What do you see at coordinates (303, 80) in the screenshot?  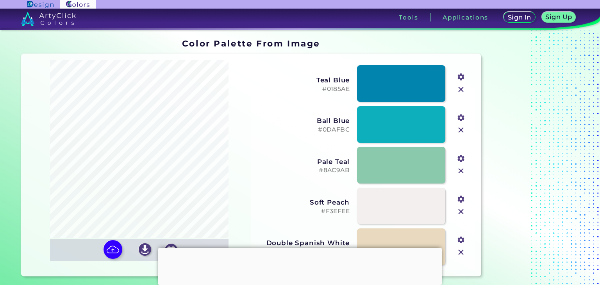 I see `h3: Teal Blue` at bounding box center [303, 80].